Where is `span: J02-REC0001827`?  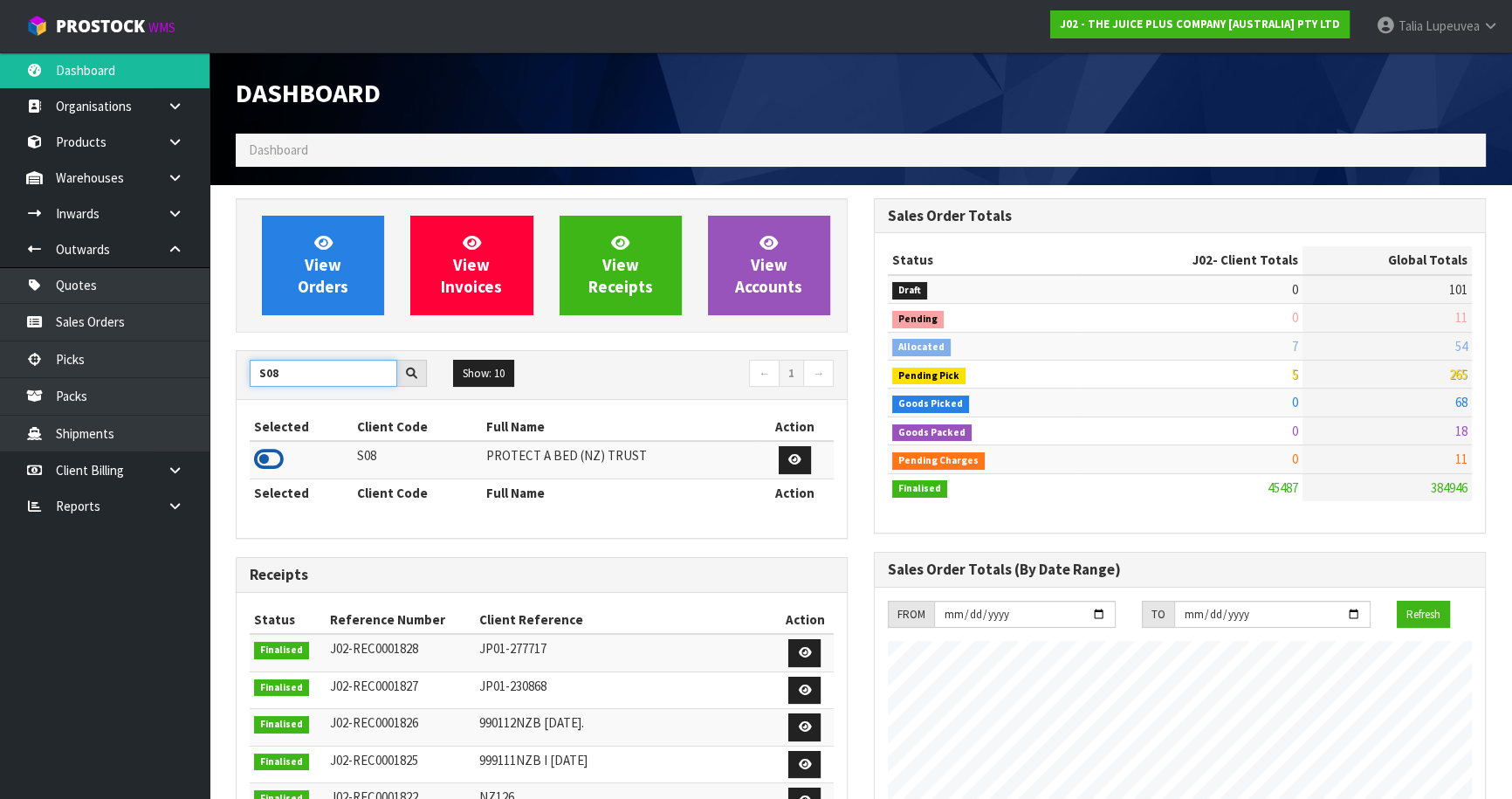 span: J02-REC0001827 is located at coordinates (373, 685).